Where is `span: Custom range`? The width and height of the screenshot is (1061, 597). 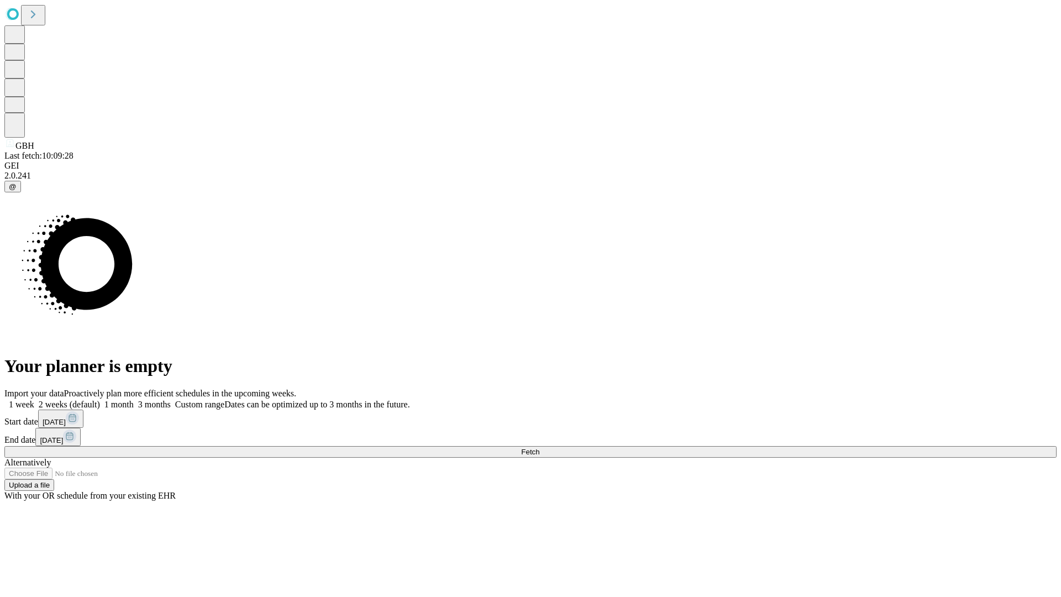 span: Custom range is located at coordinates (200, 404).